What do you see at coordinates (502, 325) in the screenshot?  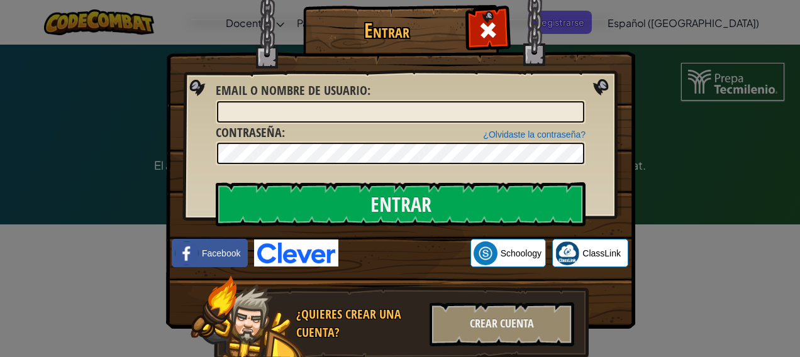 I see `div: Crear Cuenta` at bounding box center [502, 325].